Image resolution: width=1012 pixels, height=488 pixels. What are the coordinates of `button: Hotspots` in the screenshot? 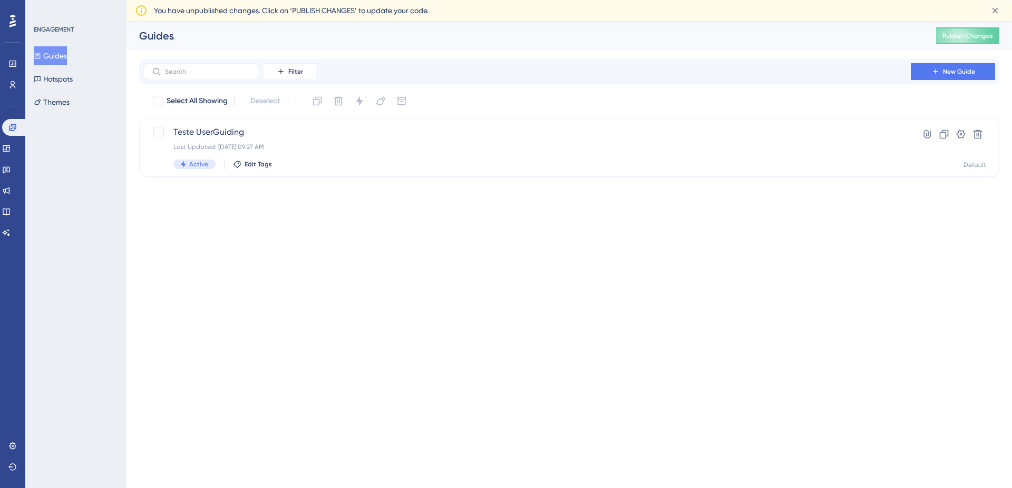 It's located at (53, 79).